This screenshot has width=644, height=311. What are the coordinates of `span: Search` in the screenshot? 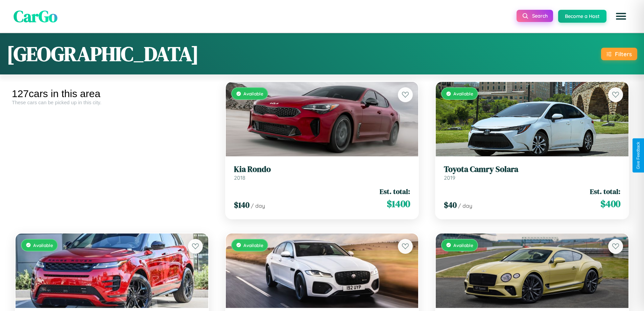 It's located at (540, 16).